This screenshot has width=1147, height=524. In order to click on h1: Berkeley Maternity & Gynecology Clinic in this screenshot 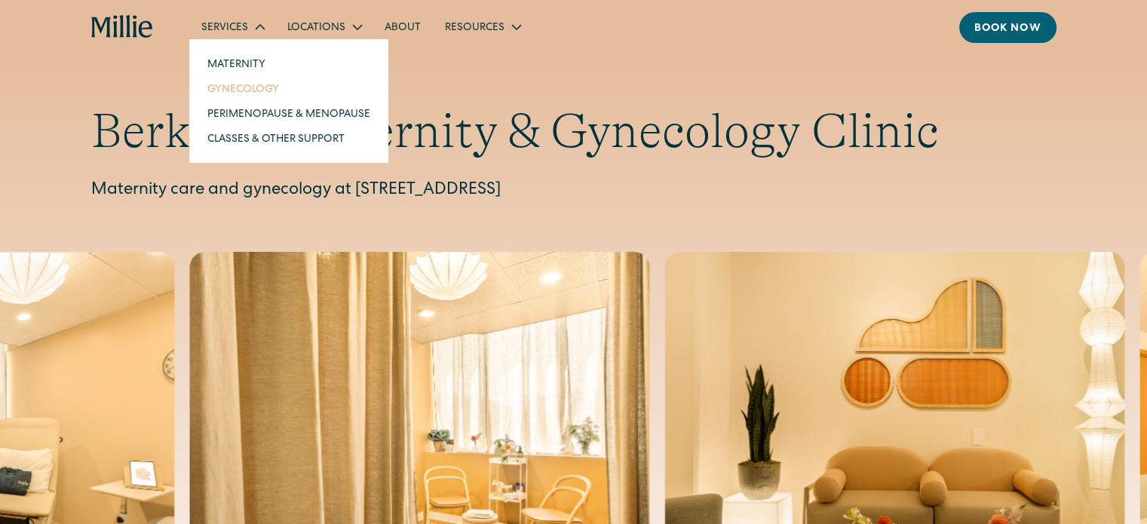, I will do `click(574, 131)`.